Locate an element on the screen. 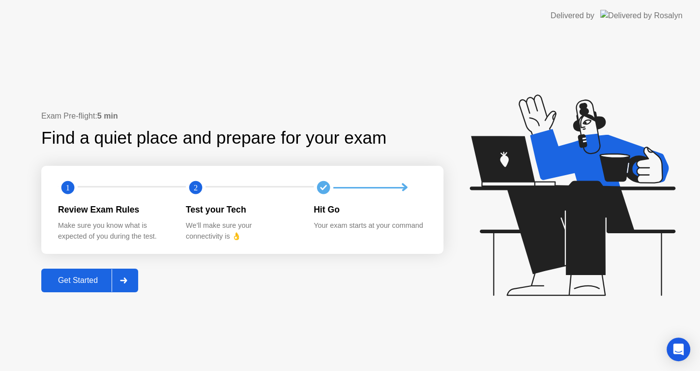 This screenshot has width=700, height=371. div: Exam Pre-flight: is located at coordinates (242, 116).